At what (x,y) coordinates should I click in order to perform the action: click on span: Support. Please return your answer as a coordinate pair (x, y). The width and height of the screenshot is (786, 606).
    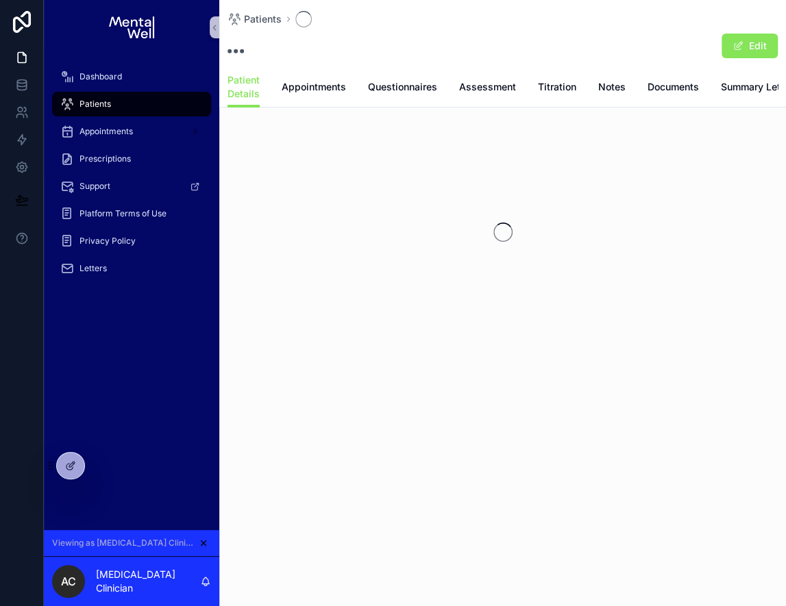
    Looking at the image, I should click on (95, 186).